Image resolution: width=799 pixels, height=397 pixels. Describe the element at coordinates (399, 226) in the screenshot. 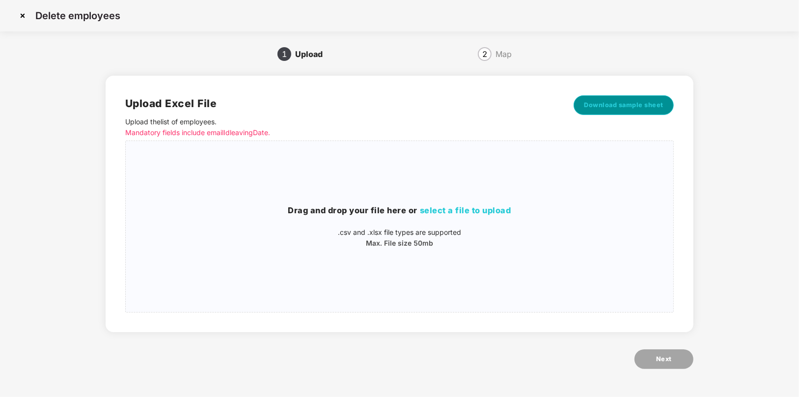

I see `span: Drag and drop your file here orselect a file to upload.csv and .xlsx file types are supportedMax....` at that location.